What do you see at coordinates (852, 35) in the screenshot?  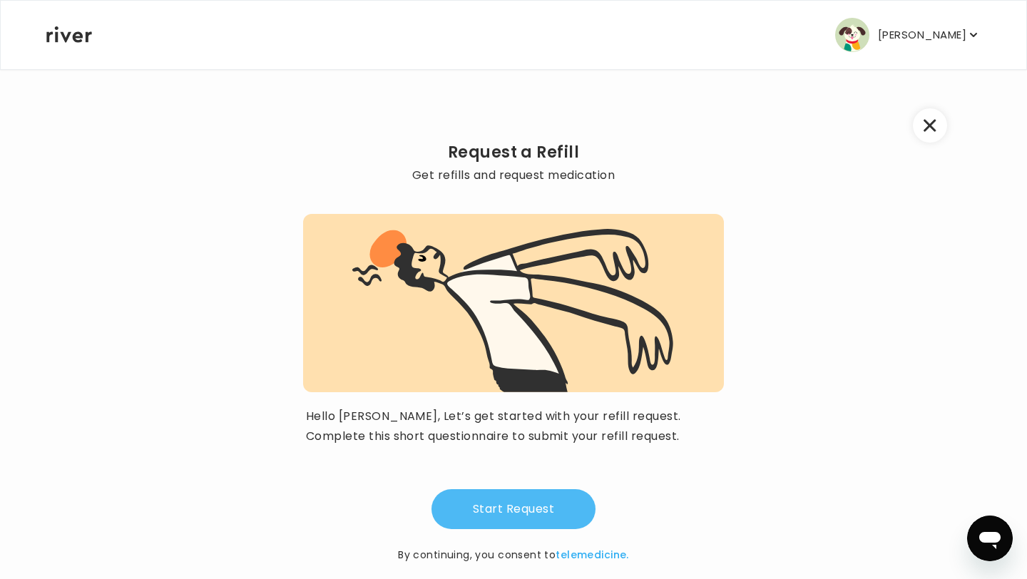 I see `img: user avatar` at bounding box center [852, 35].